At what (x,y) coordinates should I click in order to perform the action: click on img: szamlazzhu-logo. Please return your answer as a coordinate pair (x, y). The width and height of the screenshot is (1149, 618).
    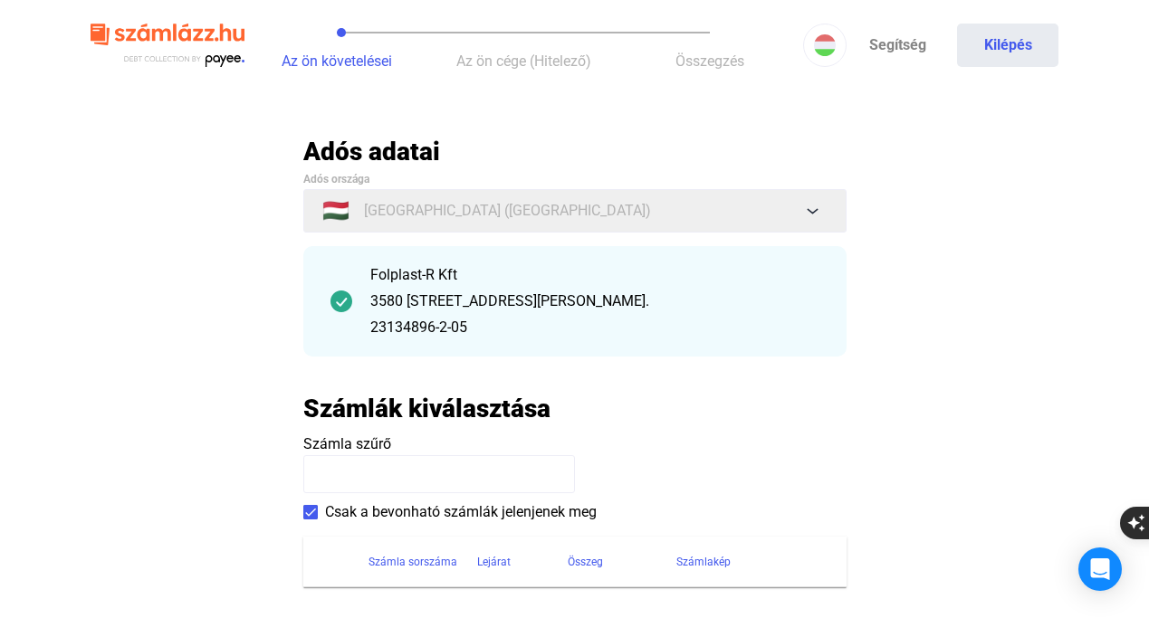
    Looking at the image, I should click on (167, 45).